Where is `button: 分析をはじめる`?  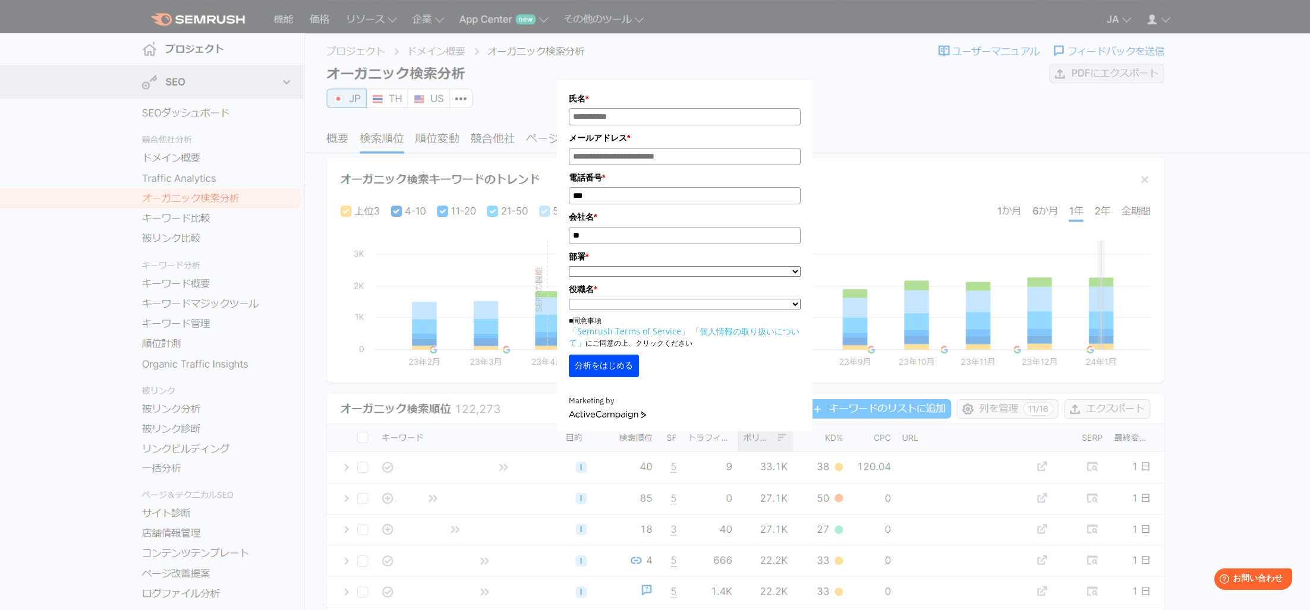
button: 分析をはじめる is located at coordinates (604, 366).